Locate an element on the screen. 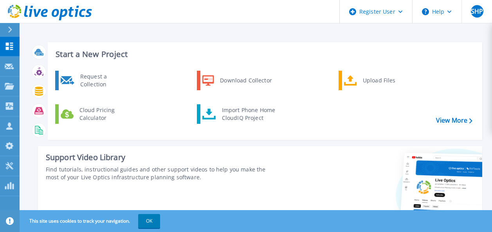 The width and height of the screenshot is (492, 232). div: Cloud Pricing Calculator is located at coordinates (104, 114).